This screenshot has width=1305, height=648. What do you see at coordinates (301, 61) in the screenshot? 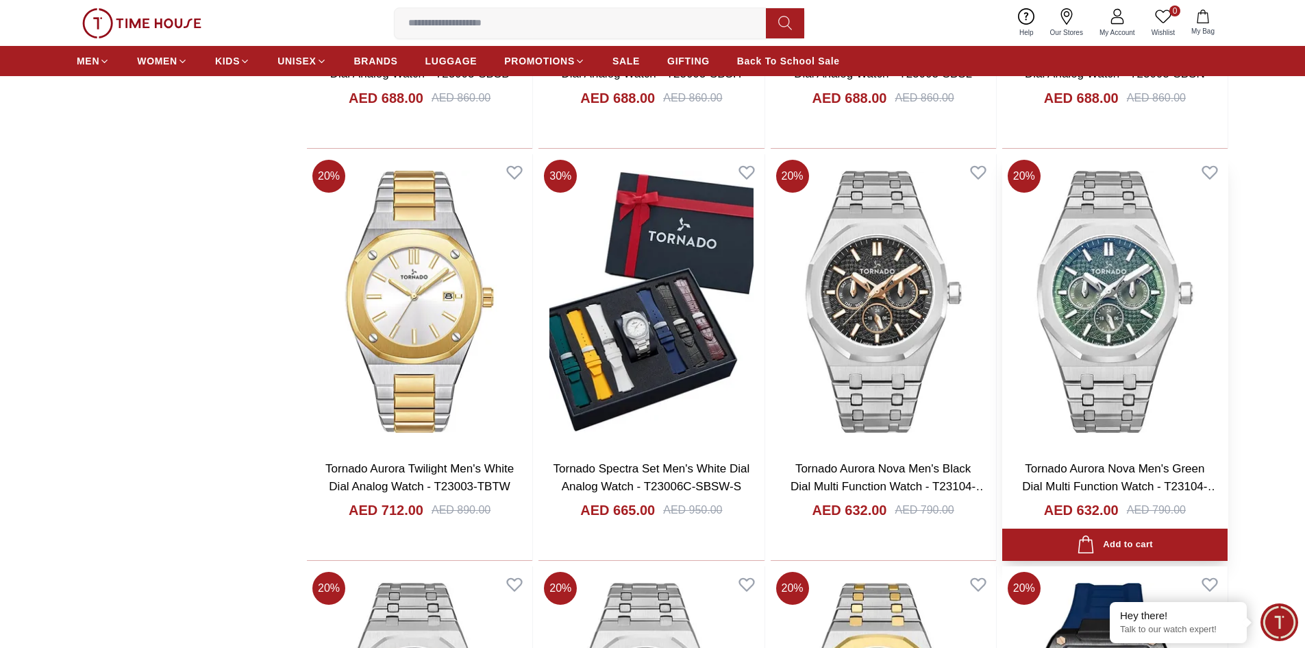
I see `a: UNISEX` at bounding box center [301, 61].